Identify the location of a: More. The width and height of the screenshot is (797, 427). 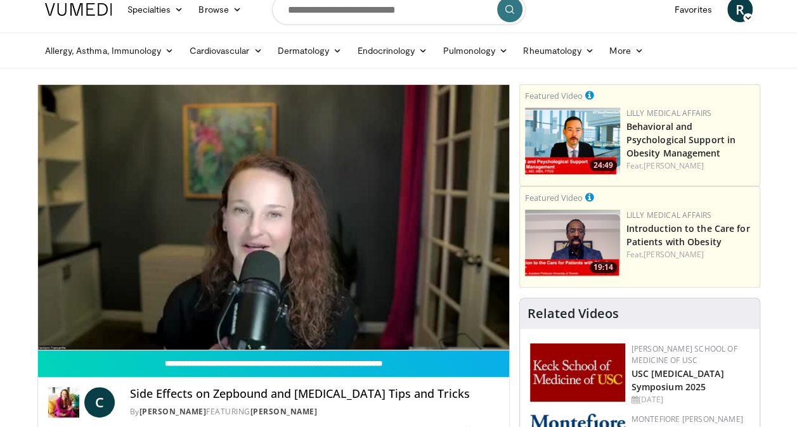
(626, 51).